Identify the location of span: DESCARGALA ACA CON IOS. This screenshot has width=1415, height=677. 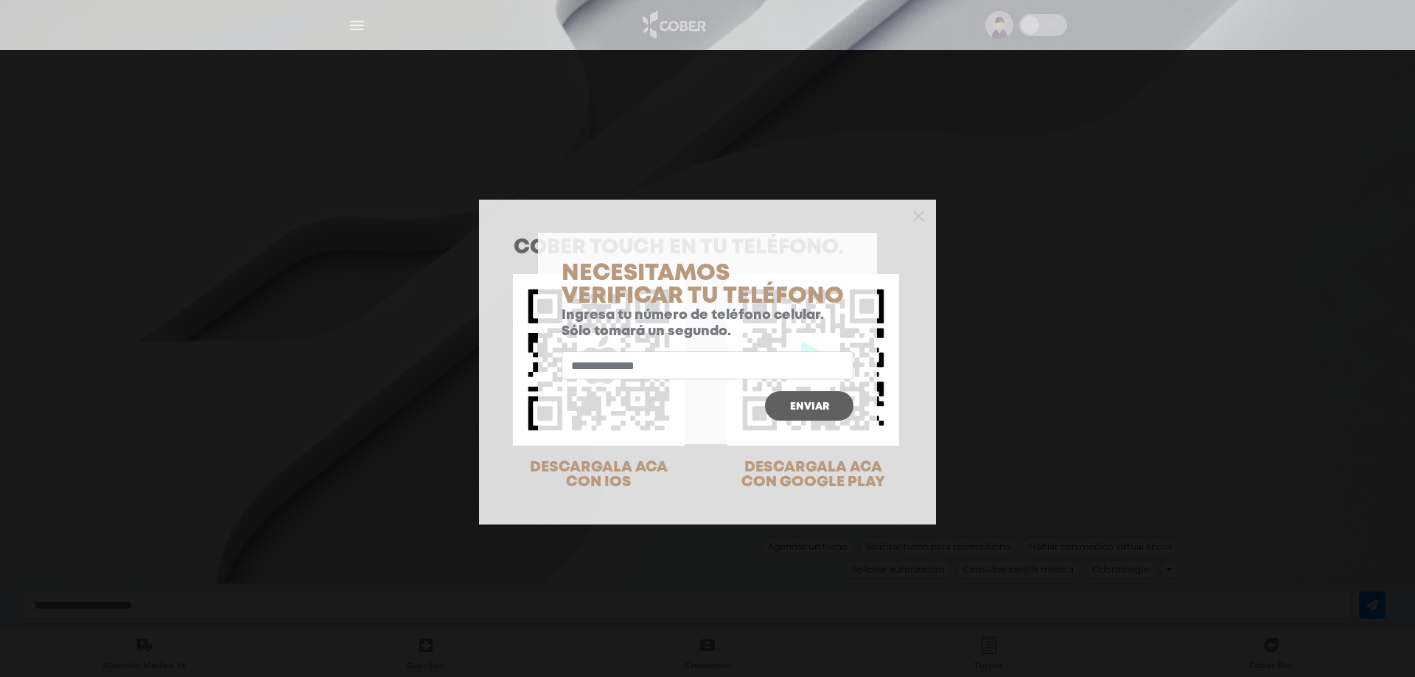
(598, 474).